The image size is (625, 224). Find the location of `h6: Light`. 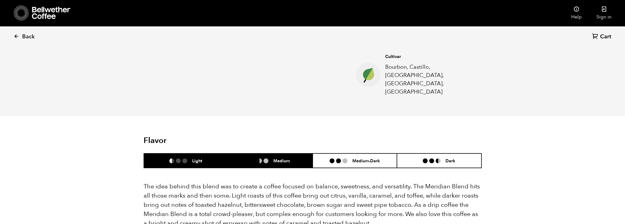

h6: Light is located at coordinates (197, 161).